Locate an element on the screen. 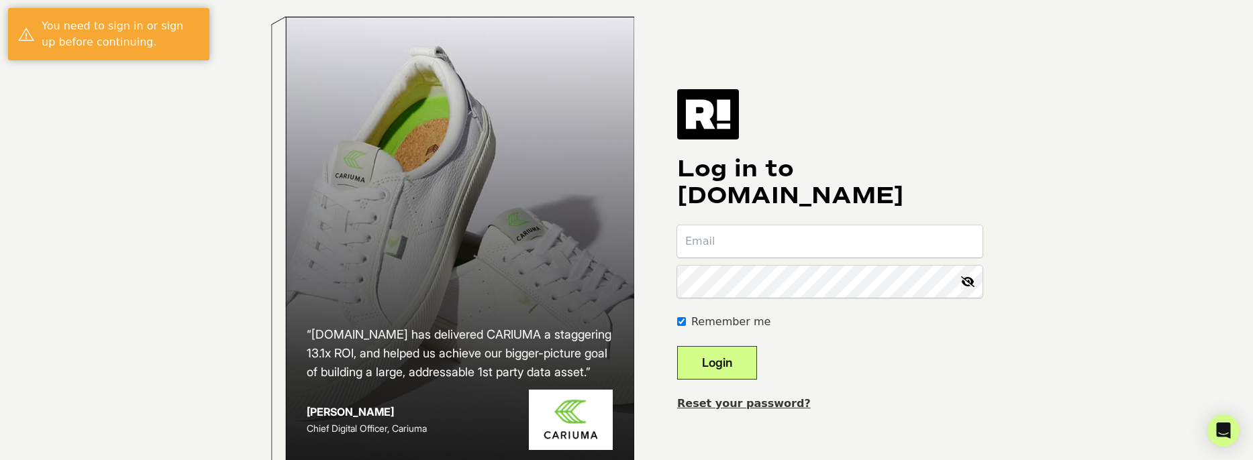 Image resolution: width=1253 pixels, height=460 pixels. img: Retention.com is located at coordinates (708, 114).